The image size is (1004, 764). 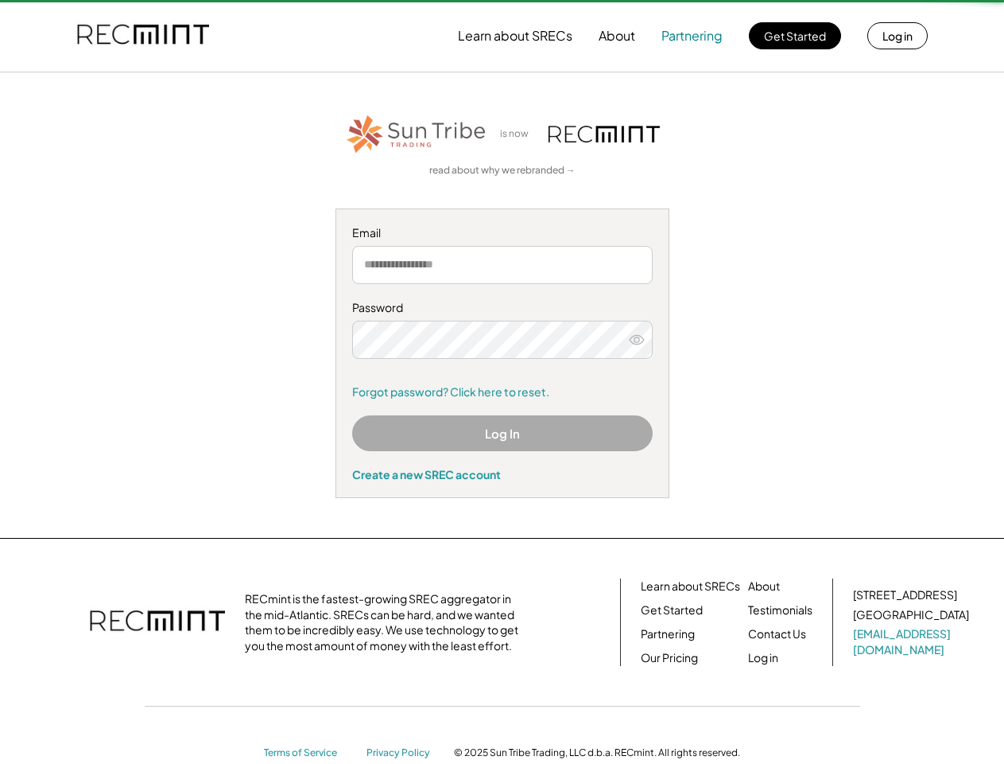 What do you see at coordinates (597, 752) in the screenshot?
I see `div: © 2025 Sun Tribe Trading, LLC d.b.a. RECmint. All rights reserved.` at bounding box center [597, 752].